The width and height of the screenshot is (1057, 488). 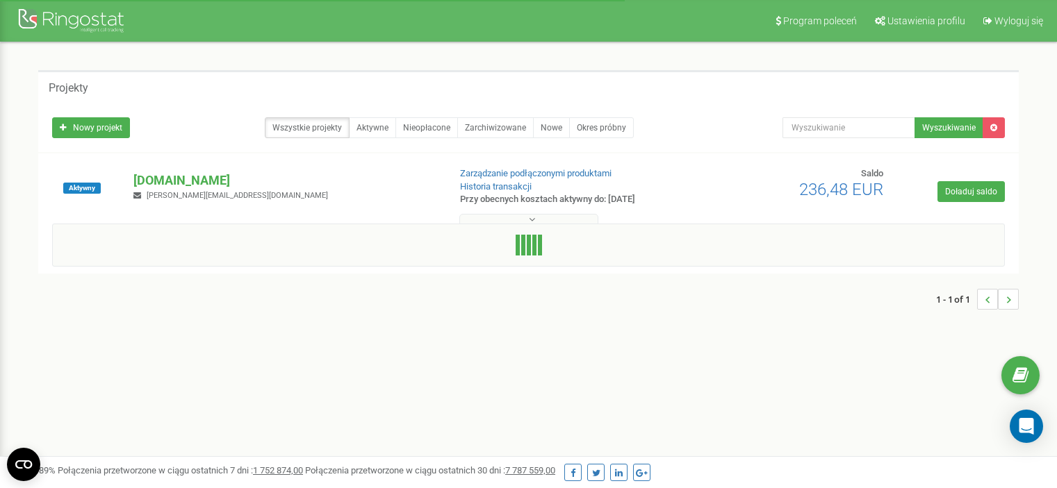 What do you see at coordinates (601, 128) in the screenshot?
I see `a: Okres próbny` at bounding box center [601, 128].